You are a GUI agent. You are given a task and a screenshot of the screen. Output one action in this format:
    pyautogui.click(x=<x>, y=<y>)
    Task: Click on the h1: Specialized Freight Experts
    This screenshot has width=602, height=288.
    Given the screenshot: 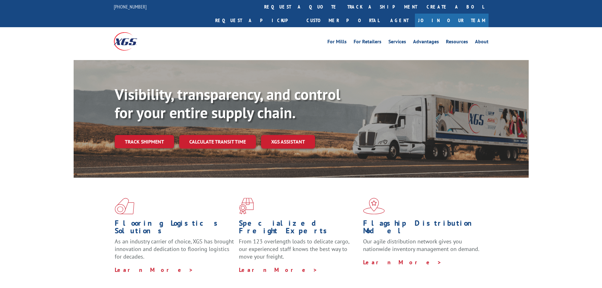 What is the action you would take?
    pyautogui.click(x=299, y=228)
    